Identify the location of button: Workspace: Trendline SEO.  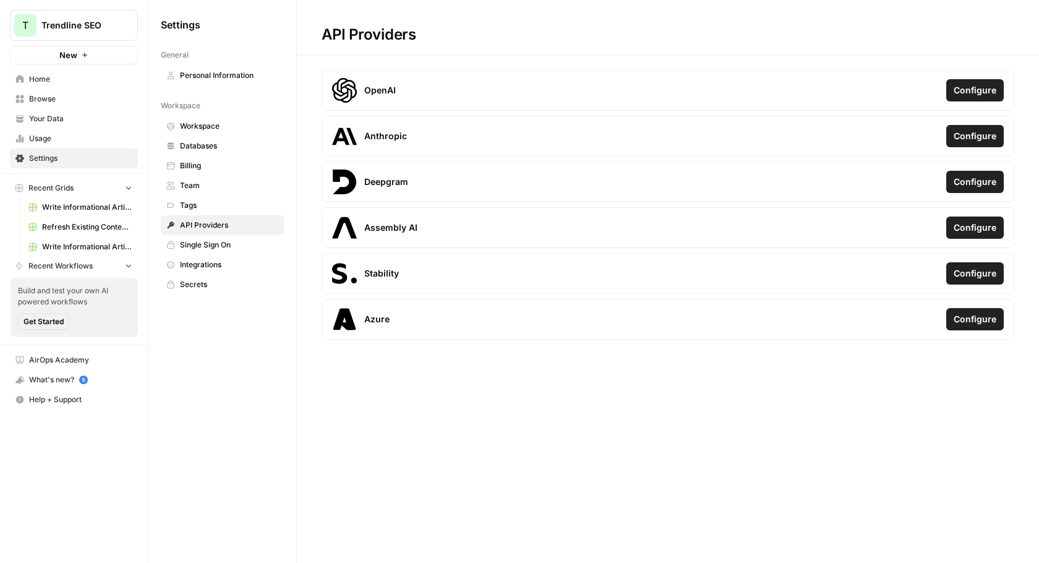
(74, 25).